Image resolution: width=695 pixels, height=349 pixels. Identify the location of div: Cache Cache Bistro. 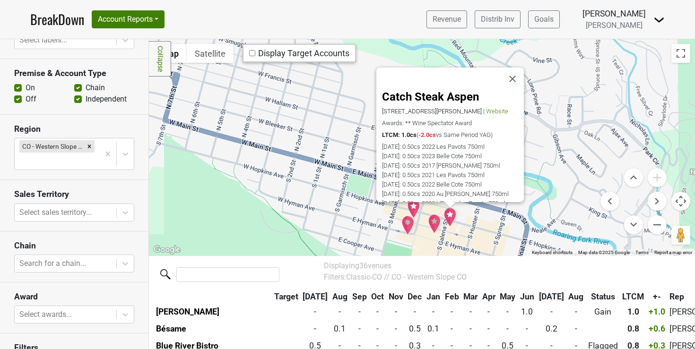
(414, 209).